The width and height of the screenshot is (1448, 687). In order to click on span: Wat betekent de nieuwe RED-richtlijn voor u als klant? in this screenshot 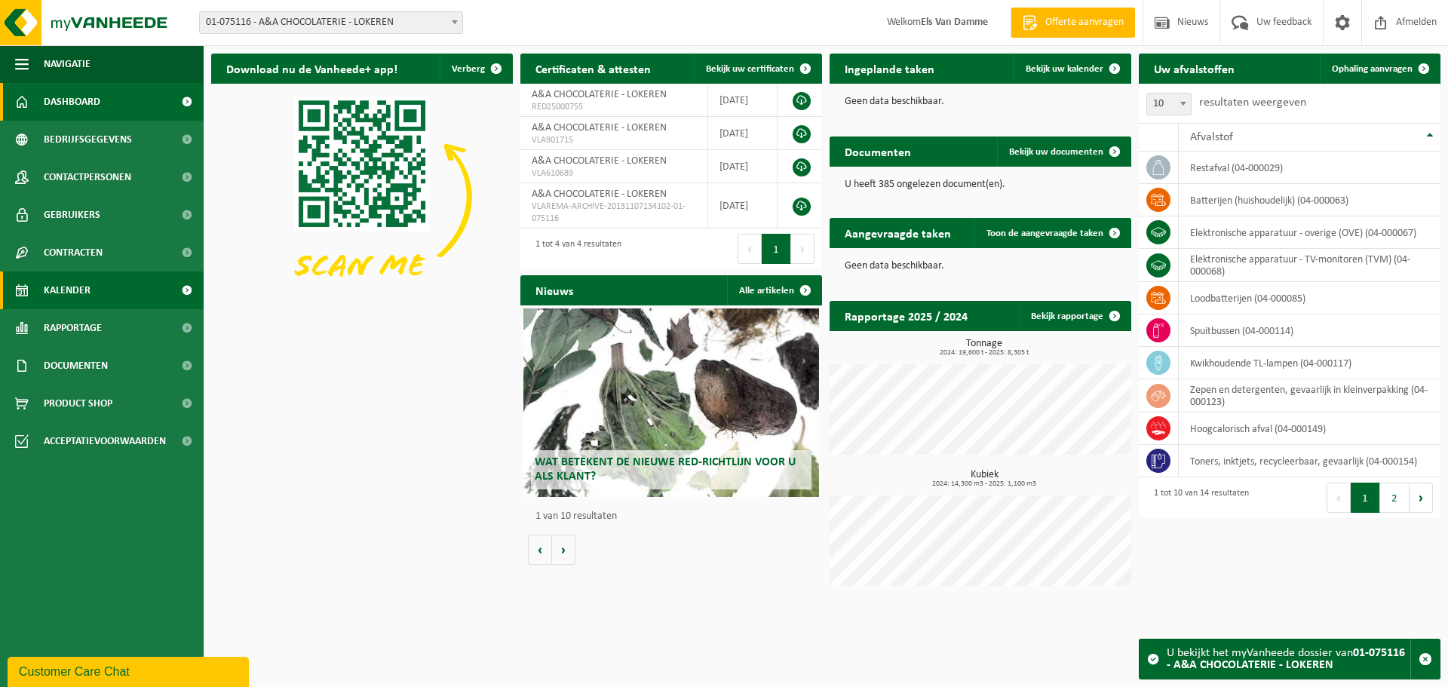, I will do `click(665, 469)`.